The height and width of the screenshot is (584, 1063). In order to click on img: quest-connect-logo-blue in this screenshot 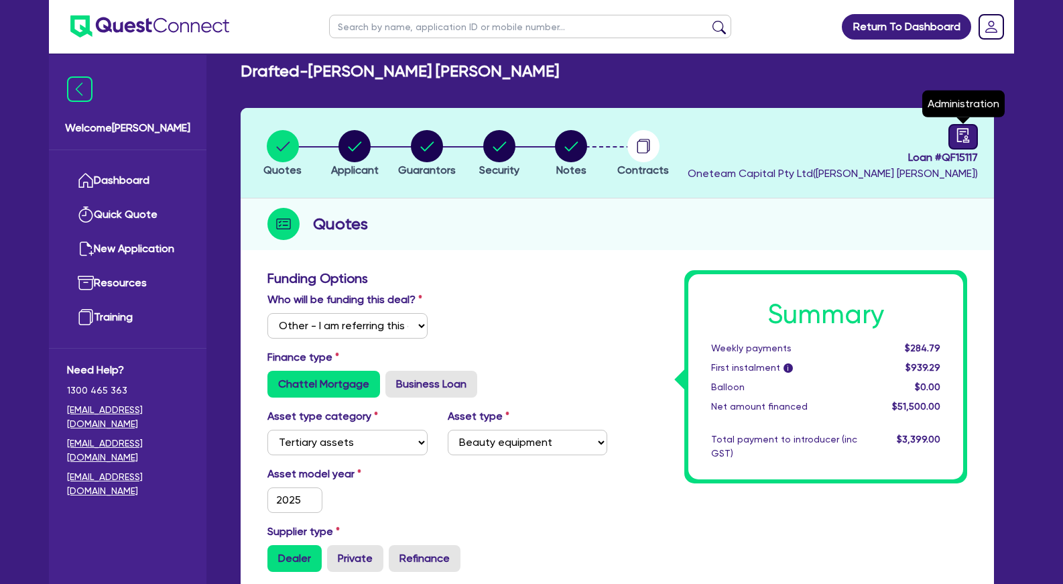, I will do `click(149, 26)`.